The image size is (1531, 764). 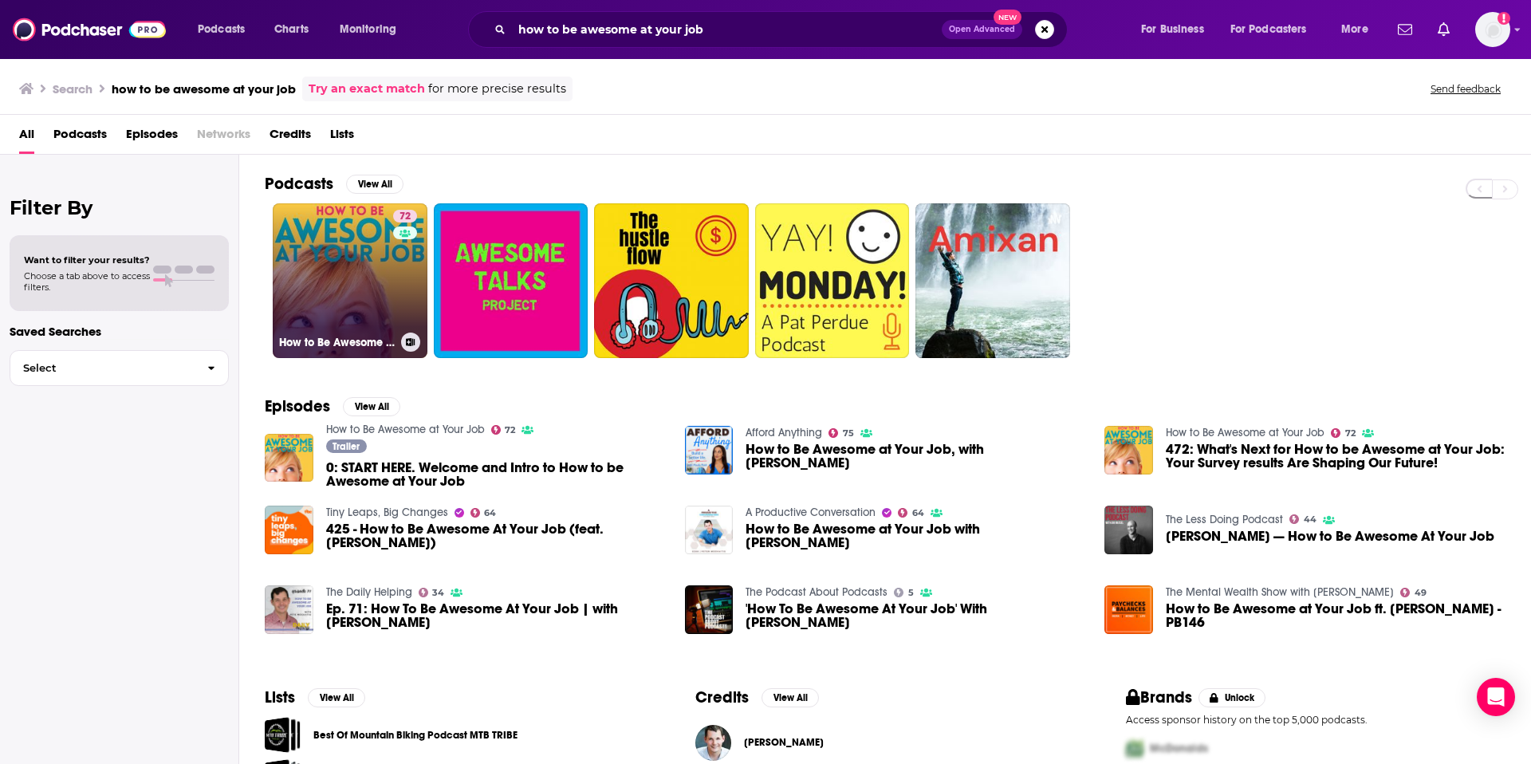 What do you see at coordinates (496, 475) in the screenshot?
I see `span: 0: START HERE. Welcome and Intro to How to be Awesome at Your Job` at bounding box center [496, 475].